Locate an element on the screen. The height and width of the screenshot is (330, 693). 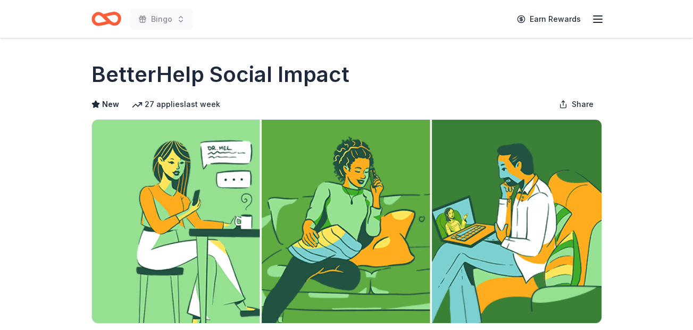
span: Share is located at coordinates (582, 104).